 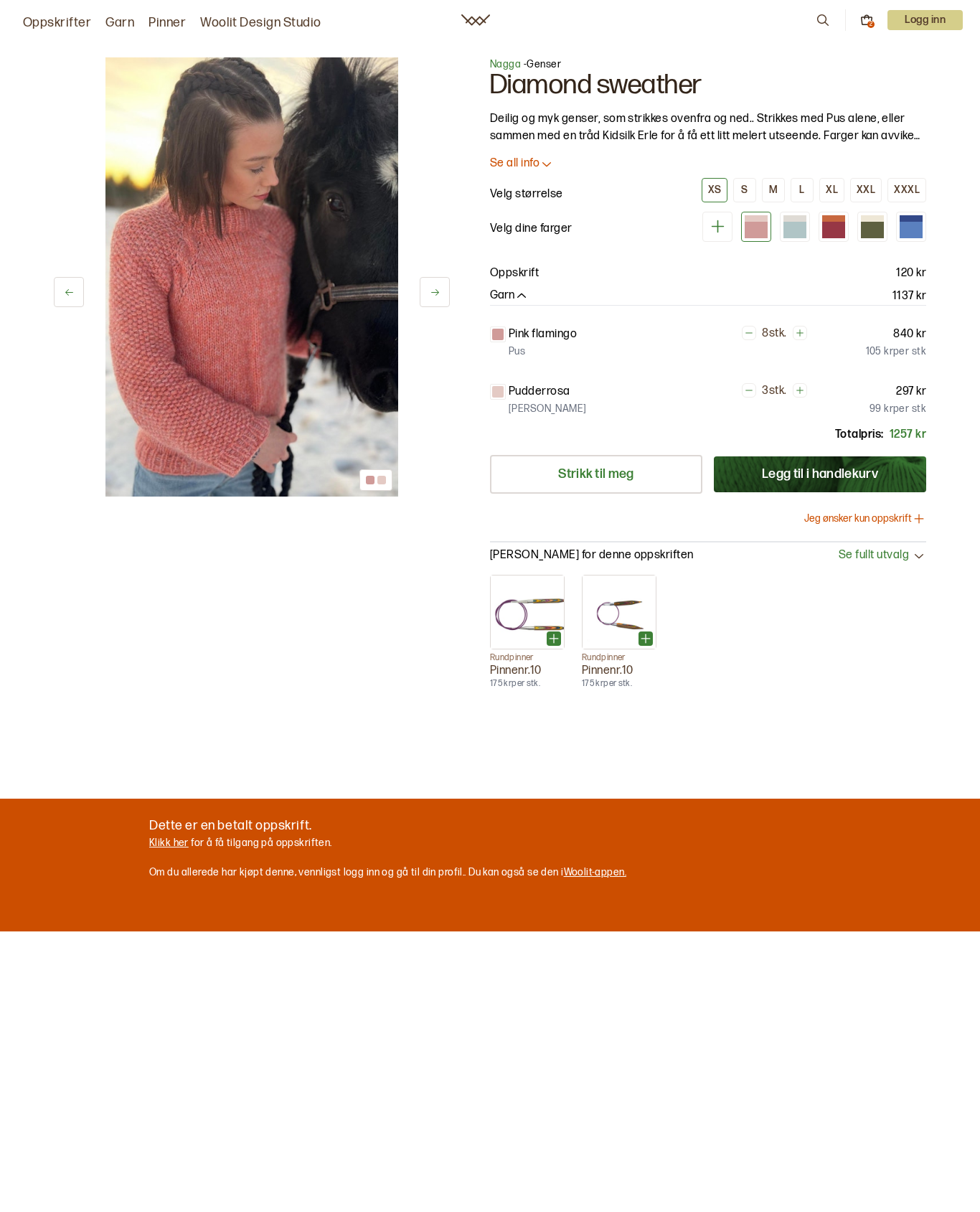 What do you see at coordinates (252, 277) in the screenshot?
I see `img: Bilde av oppskrift` at bounding box center [252, 277].